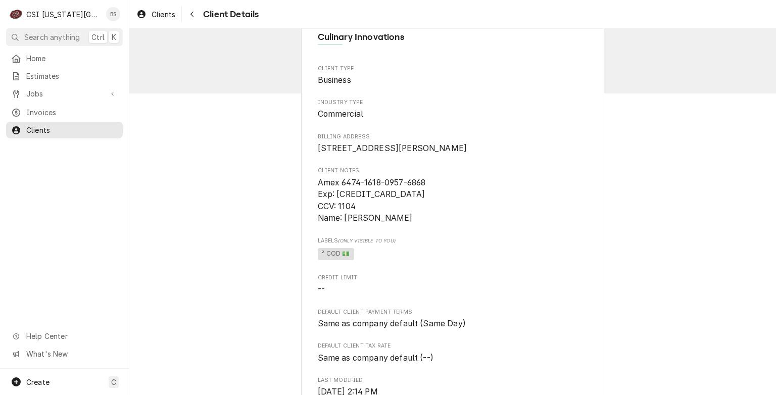 The image size is (776, 395). What do you see at coordinates (336, 254) in the screenshot?
I see `span: ² COD 💵` at bounding box center [336, 254].